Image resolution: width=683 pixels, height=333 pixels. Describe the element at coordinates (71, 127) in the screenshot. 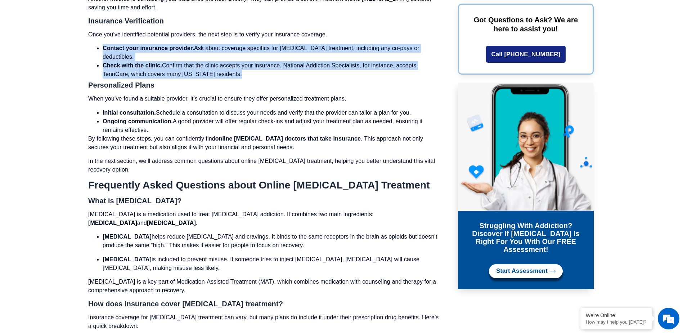

I see `span: We're online!` at that location.